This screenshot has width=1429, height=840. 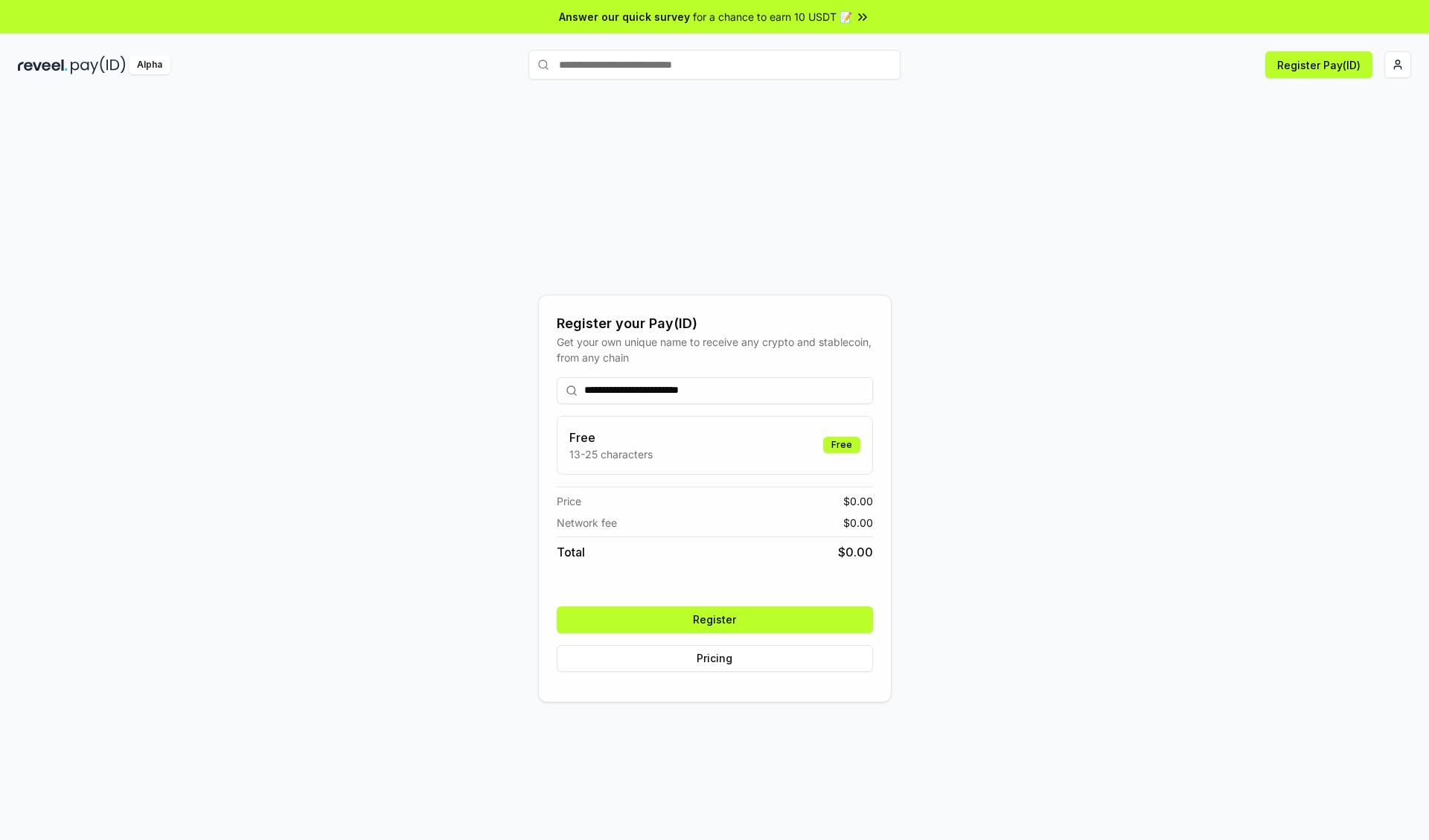 I want to click on h3: Free, so click(x=611, y=438).